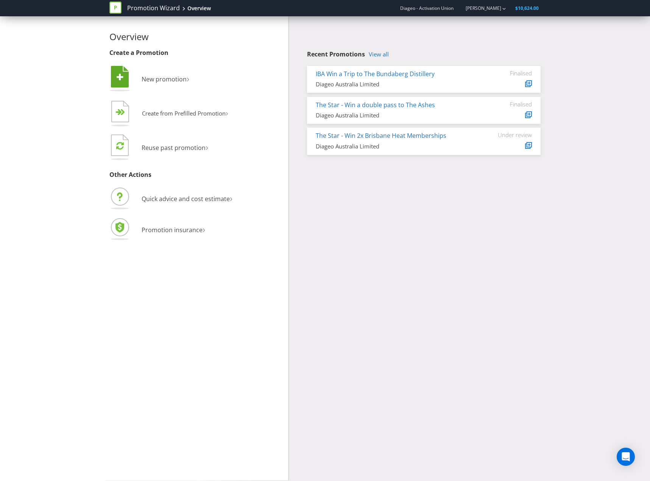  Describe the element at coordinates (375, 105) in the screenshot. I see `a: The Star - Win a double pass to The Ashes` at that location.